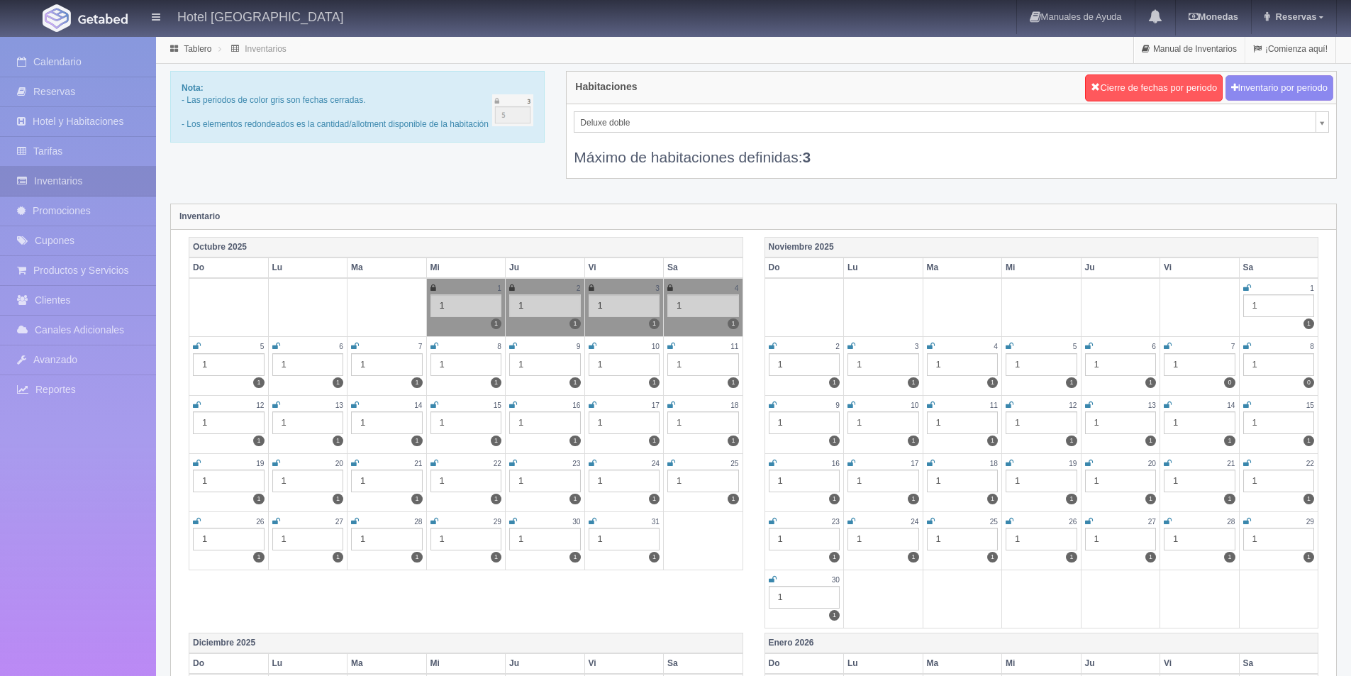 Image resolution: width=1351 pixels, height=676 pixels. Describe the element at coordinates (57, 18) in the screenshot. I see `img: Getabed` at that location.